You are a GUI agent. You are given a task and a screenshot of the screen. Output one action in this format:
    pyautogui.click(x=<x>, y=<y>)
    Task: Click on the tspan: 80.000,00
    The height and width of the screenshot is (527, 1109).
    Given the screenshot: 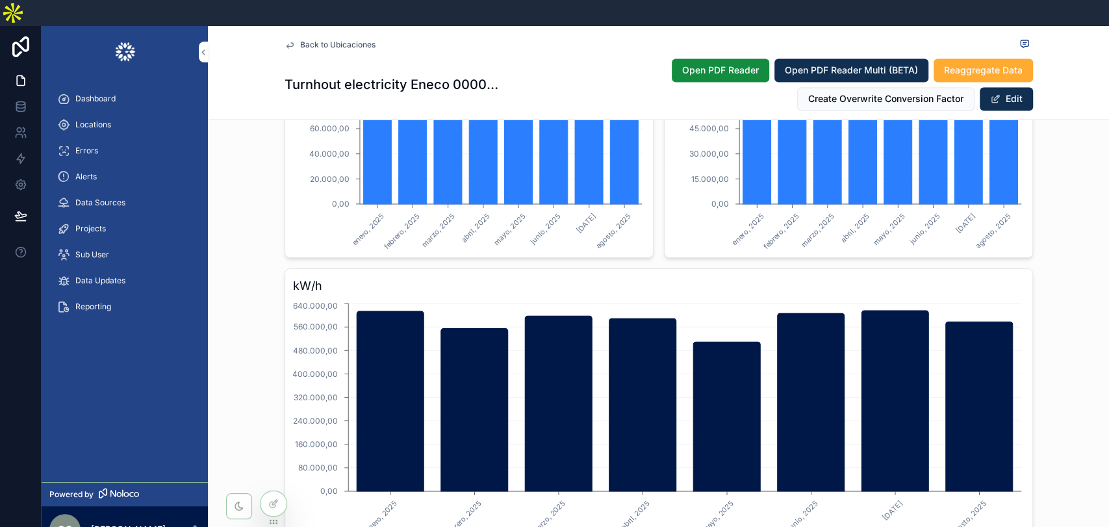 What is the action you would take?
    pyautogui.click(x=318, y=467)
    